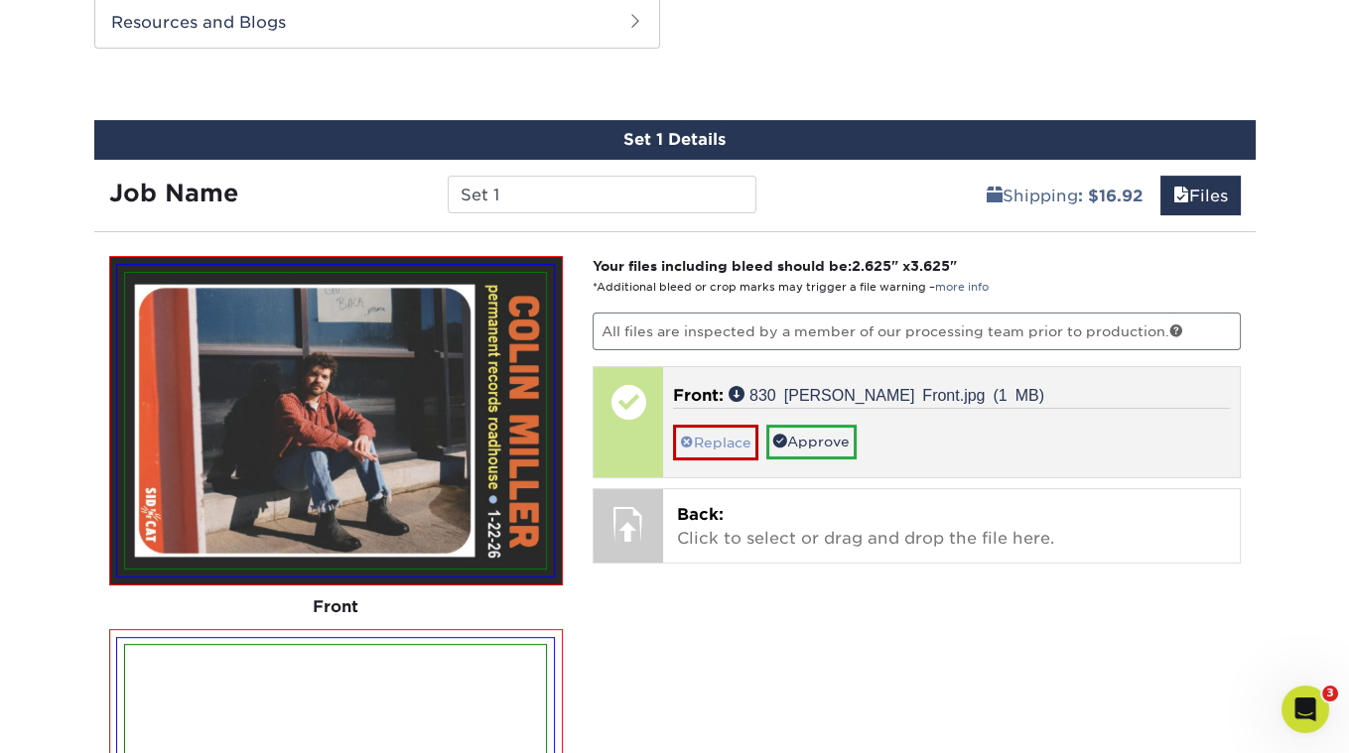 Image resolution: width=1349 pixels, height=753 pixels. Describe the element at coordinates (962, 287) in the screenshot. I see `a: more info` at that location.